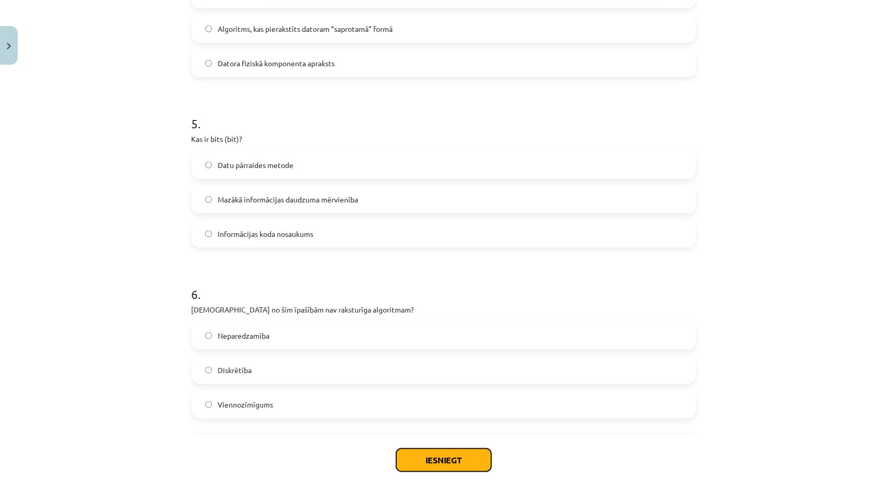 The width and height of the screenshot is (887, 491). What do you see at coordinates (208, 199) in the screenshot?
I see `input: Mazākā informācijas daudzuma mērvienība` at bounding box center [208, 199].